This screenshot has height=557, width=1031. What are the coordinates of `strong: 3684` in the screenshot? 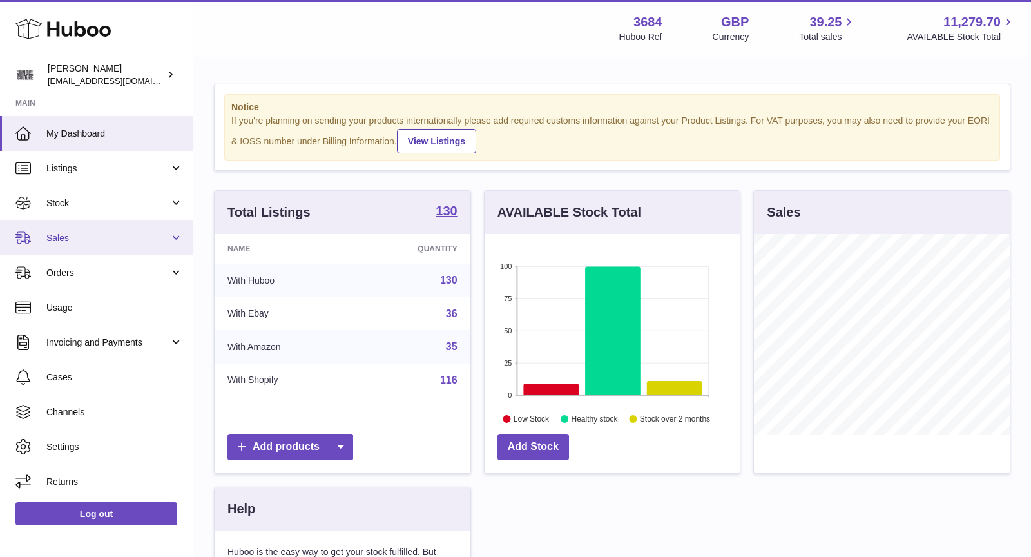 It's located at (647, 22).